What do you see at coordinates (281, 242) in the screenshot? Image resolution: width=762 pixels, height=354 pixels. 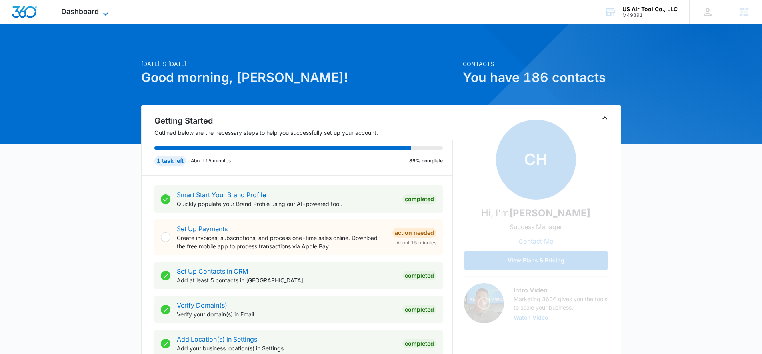 I see `p: Create invoices, subscriptions, and process one-time sales online. Download the free mobile app t...` at bounding box center [281, 242].